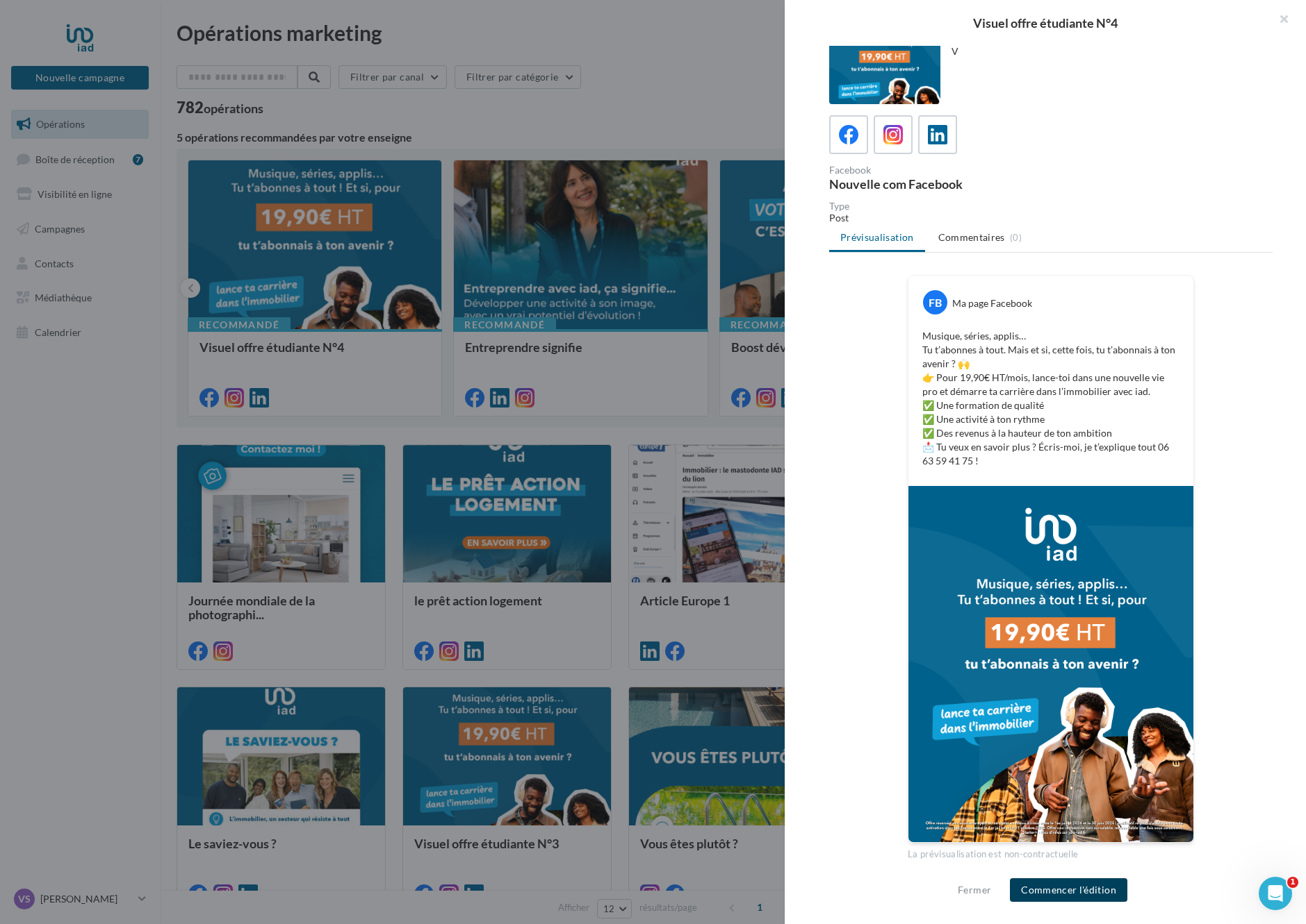 This screenshot has height=924, width=1306. I want to click on div: Post, so click(1051, 218).